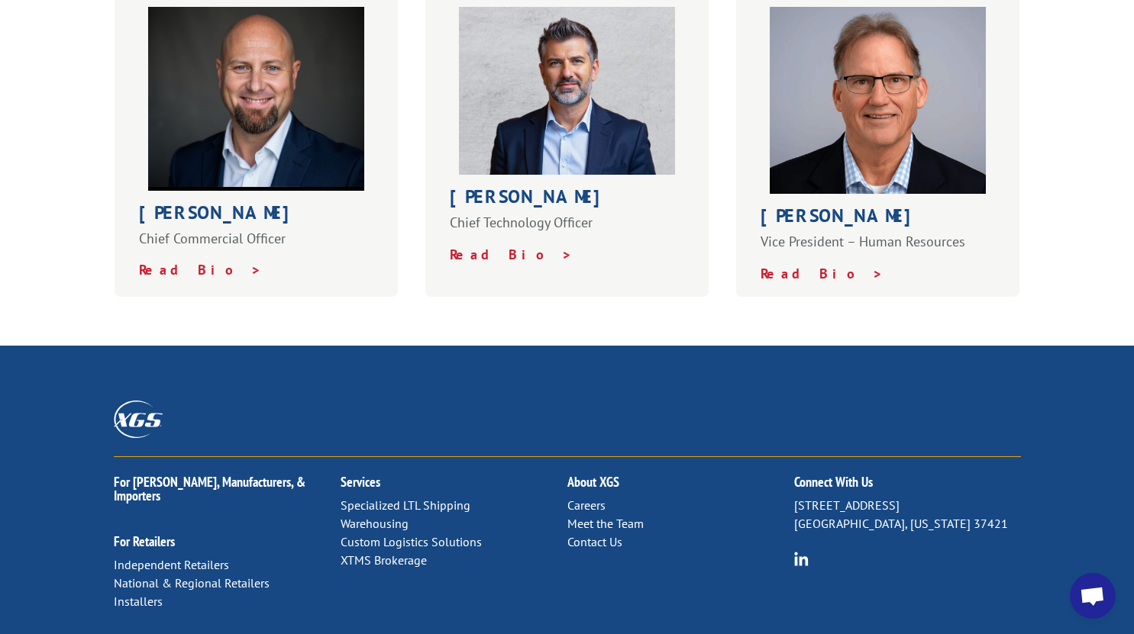  I want to click on h2: Connect With Us, so click(907, 486).